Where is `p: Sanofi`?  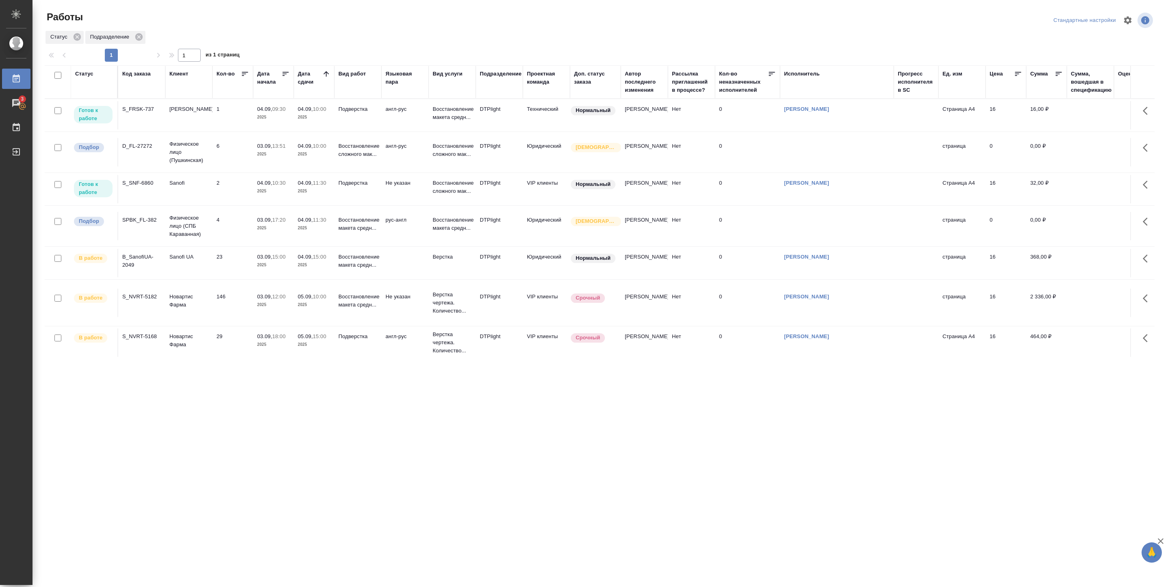
p: Sanofi is located at coordinates (189, 183).